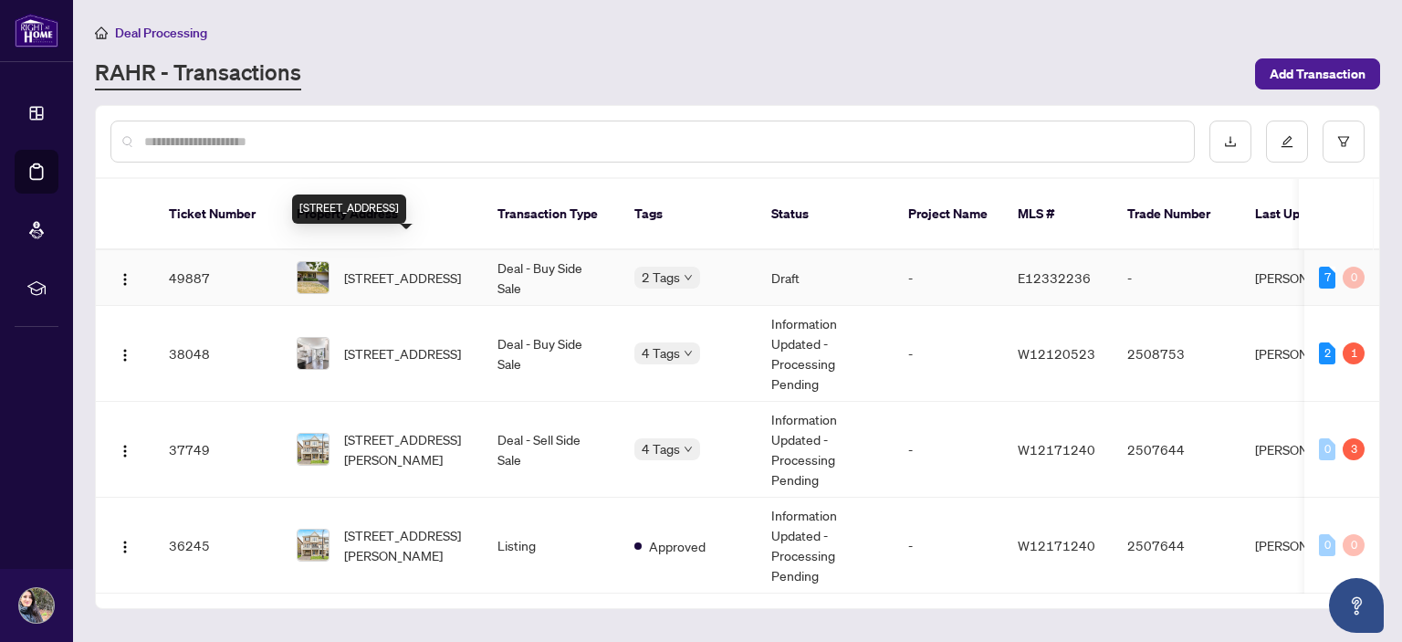  What do you see at coordinates (161, 33) in the screenshot?
I see `span: Deal Processing` at bounding box center [161, 33].